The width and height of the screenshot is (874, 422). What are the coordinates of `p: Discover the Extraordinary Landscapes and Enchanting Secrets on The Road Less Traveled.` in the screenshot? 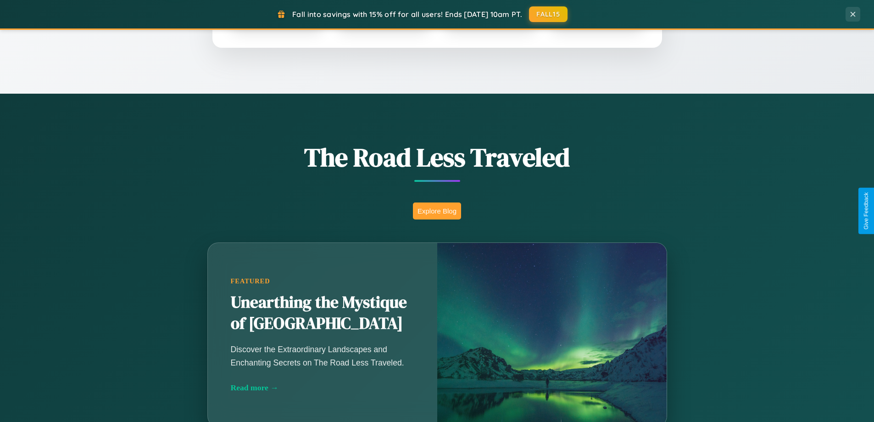 It's located at (323, 356).